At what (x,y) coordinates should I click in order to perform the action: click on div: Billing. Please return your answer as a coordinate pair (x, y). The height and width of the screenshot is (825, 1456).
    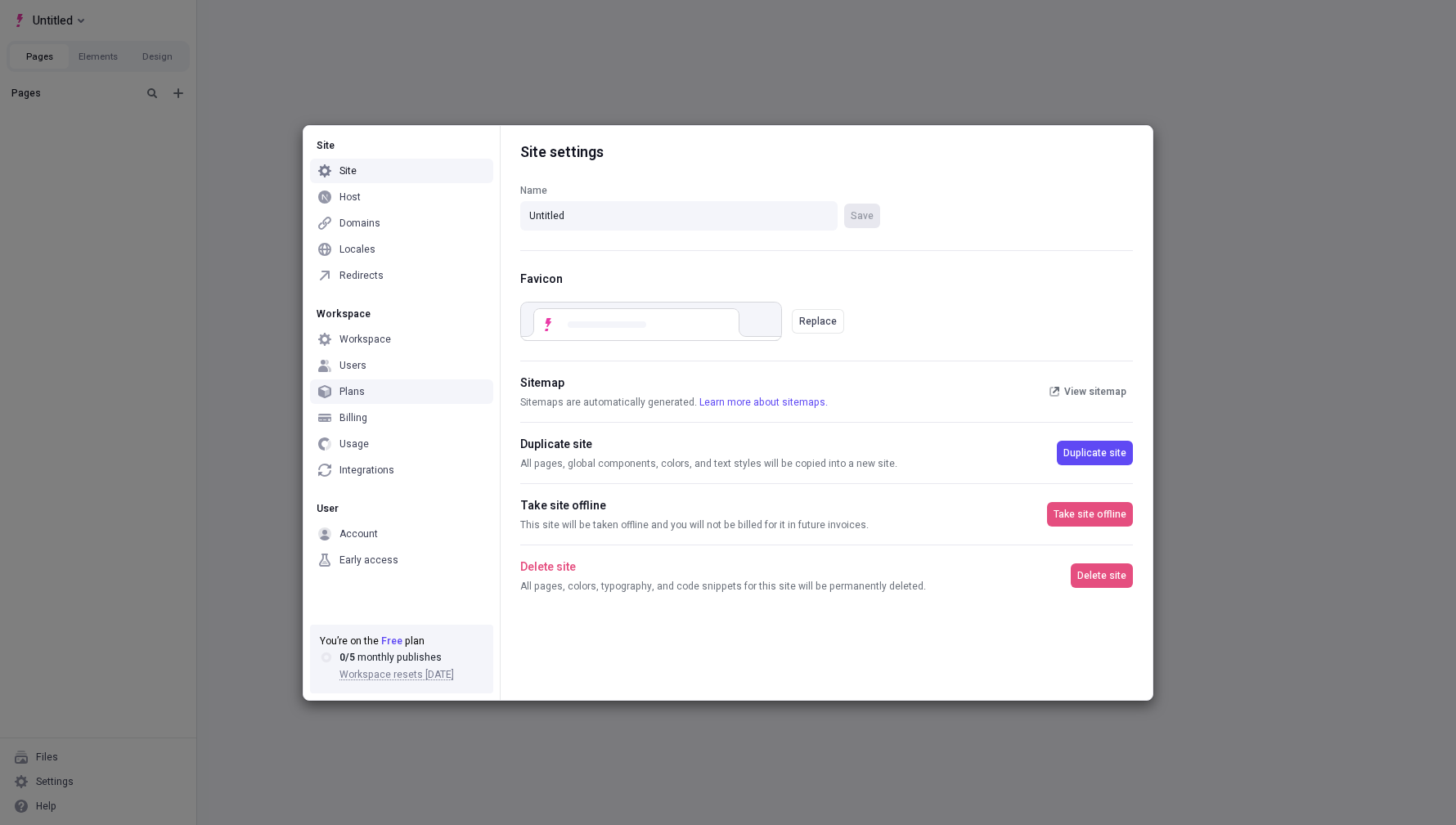
    Looking at the image, I should click on (353, 418).